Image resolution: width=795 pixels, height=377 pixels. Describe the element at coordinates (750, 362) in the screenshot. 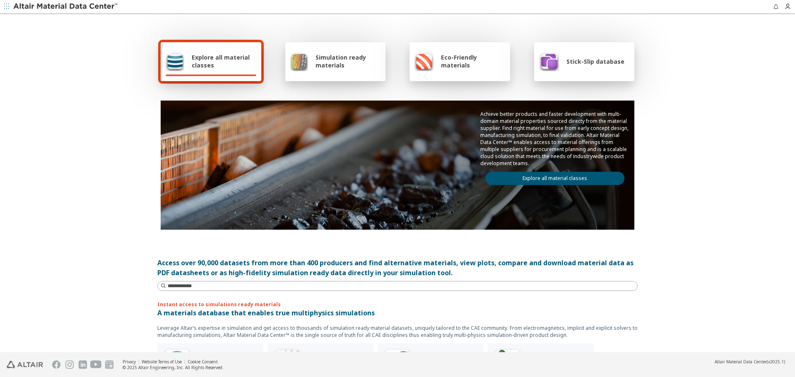

I see `div: (v2025.1)` at that location.